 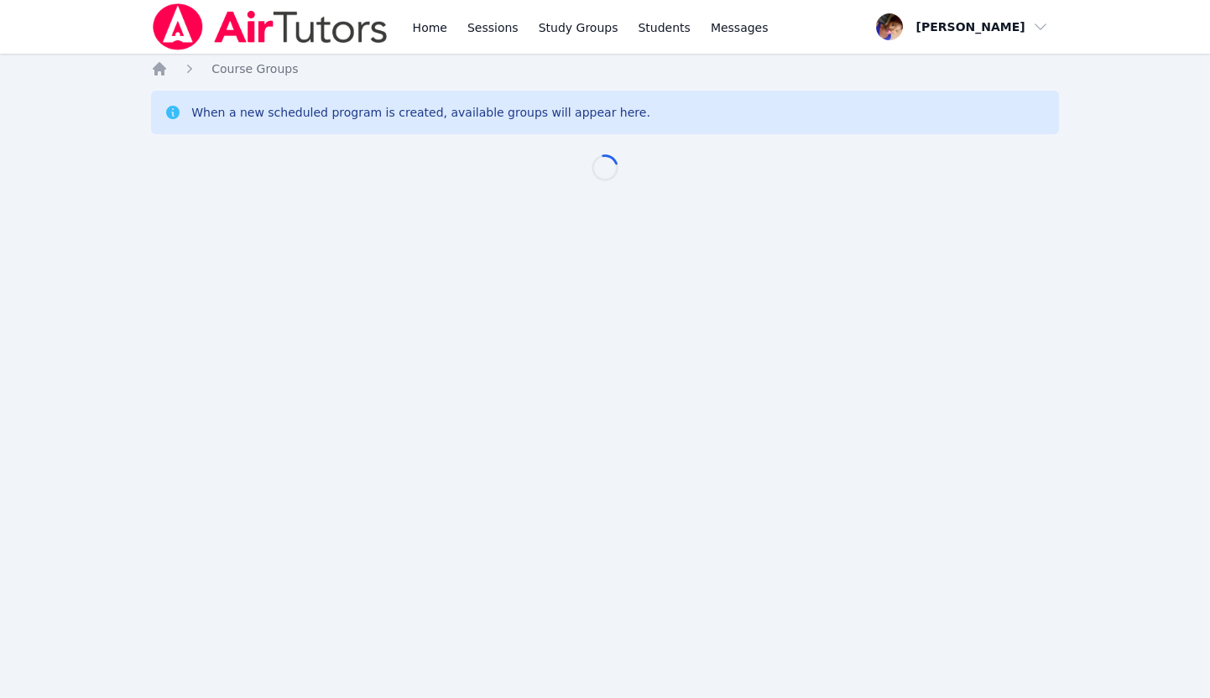 I want to click on img: Air Tutors, so click(x=269, y=27).